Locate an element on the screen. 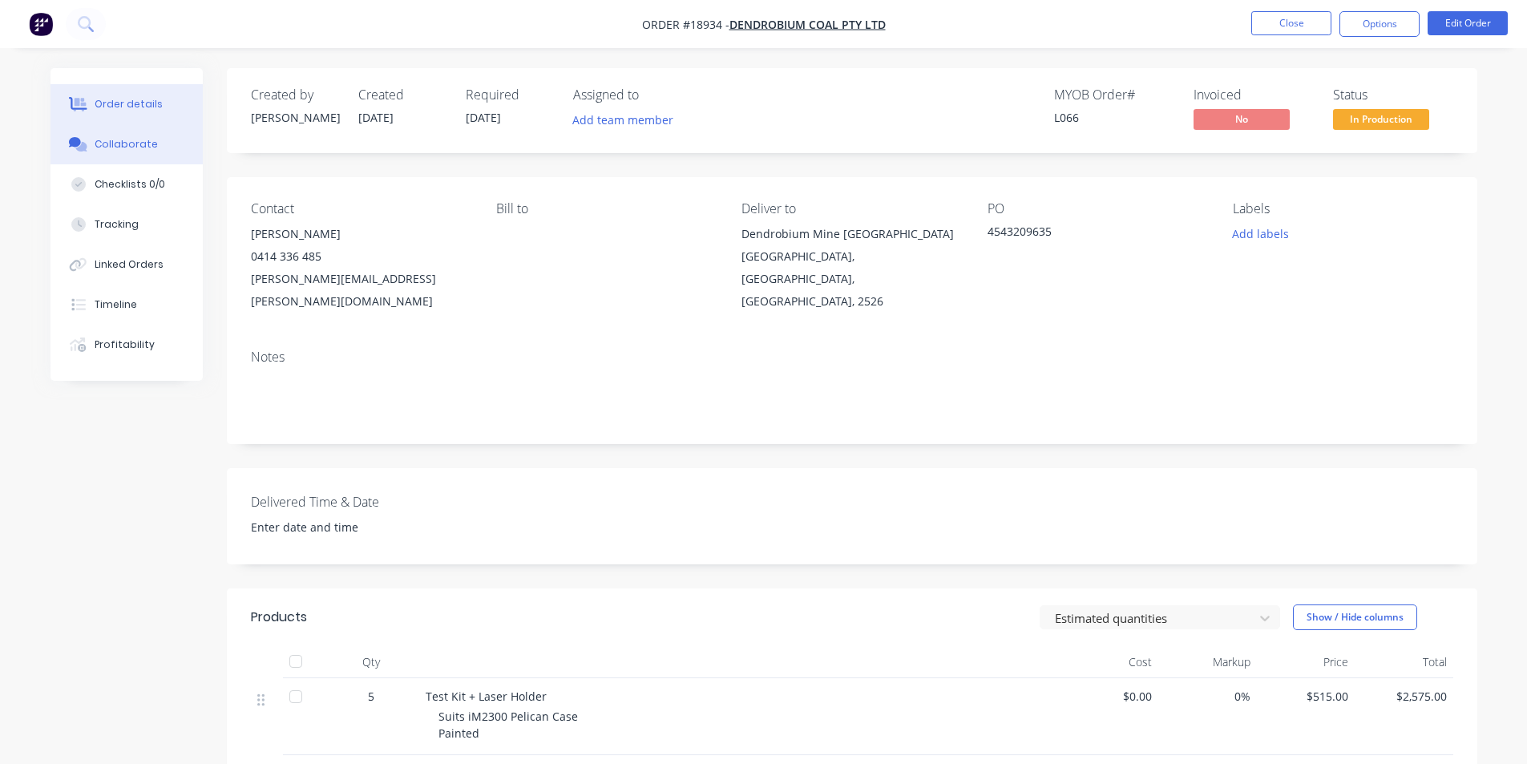  button: Close is located at coordinates (1292, 23).